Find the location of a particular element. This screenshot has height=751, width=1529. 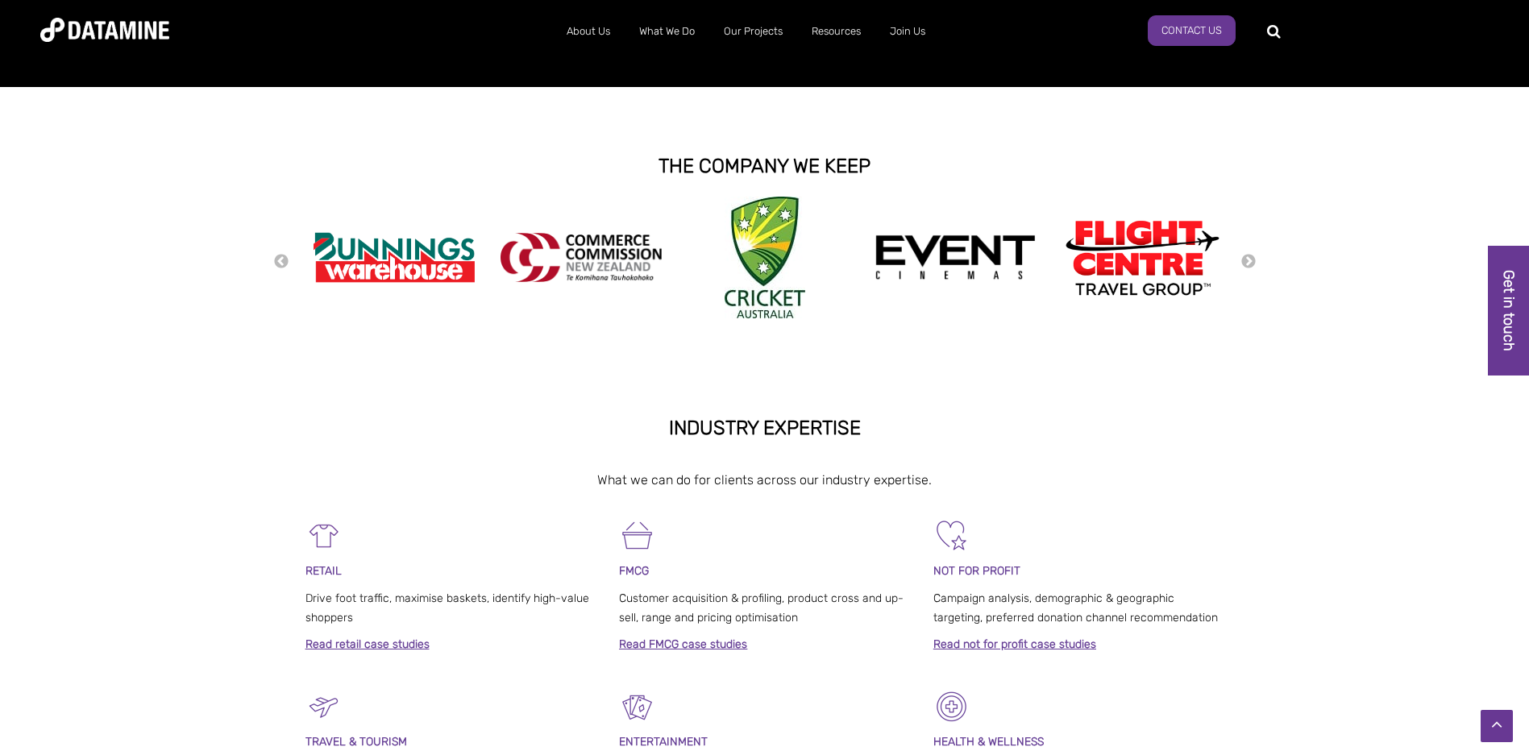

a: Get in touch is located at coordinates (1508, 310).